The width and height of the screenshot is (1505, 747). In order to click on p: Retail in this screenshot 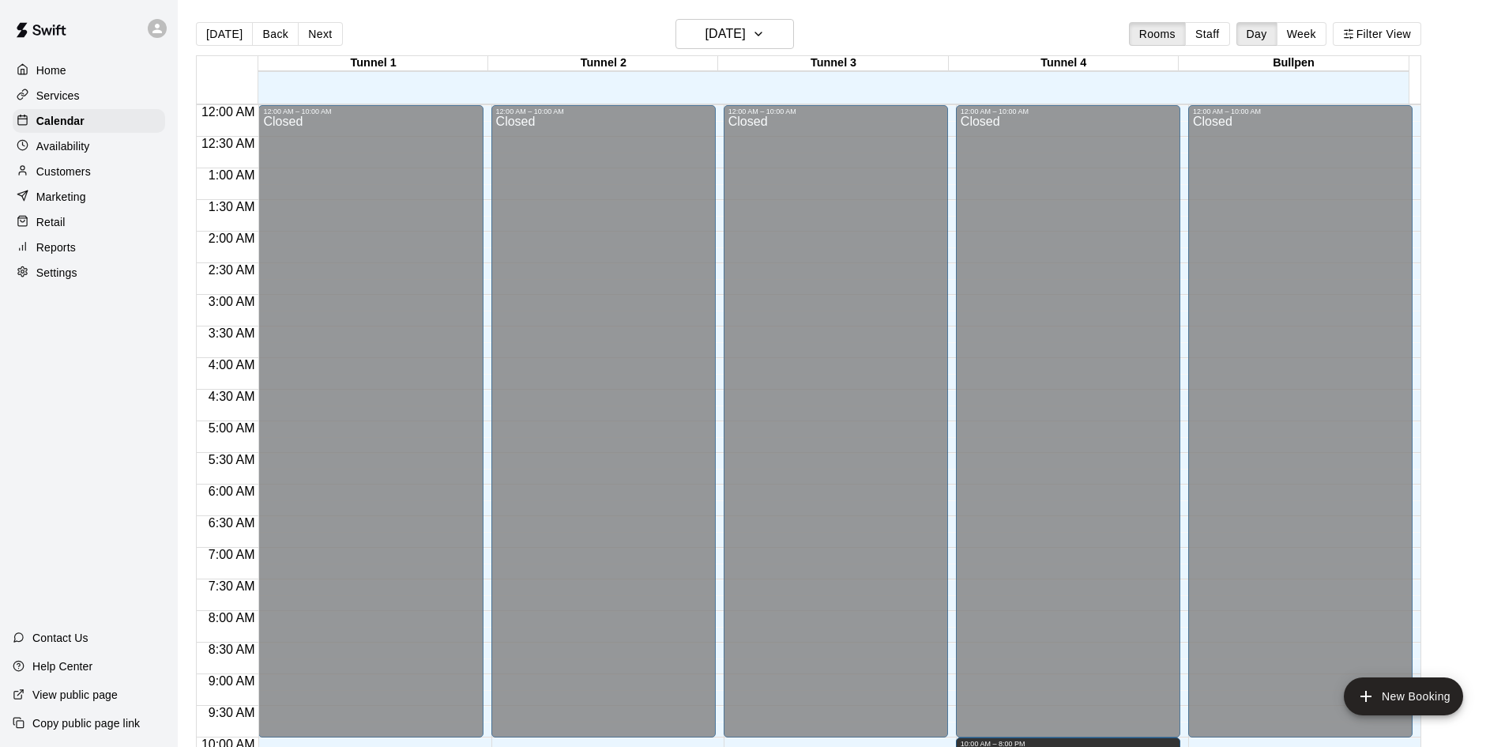, I will do `click(51, 222)`.